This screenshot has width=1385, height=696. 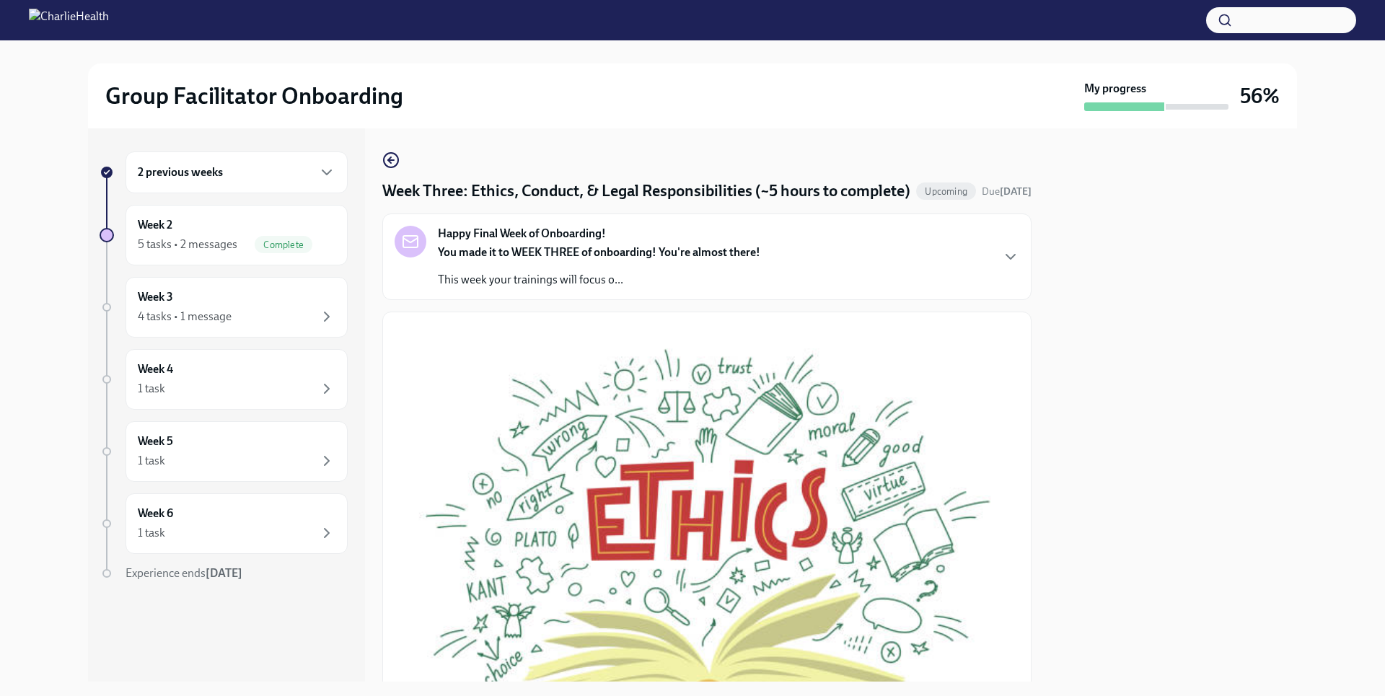 What do you see at coordinates (155, 369) in the screenshot?
I see `h6: Week 4` at bounding box center [155, 369].